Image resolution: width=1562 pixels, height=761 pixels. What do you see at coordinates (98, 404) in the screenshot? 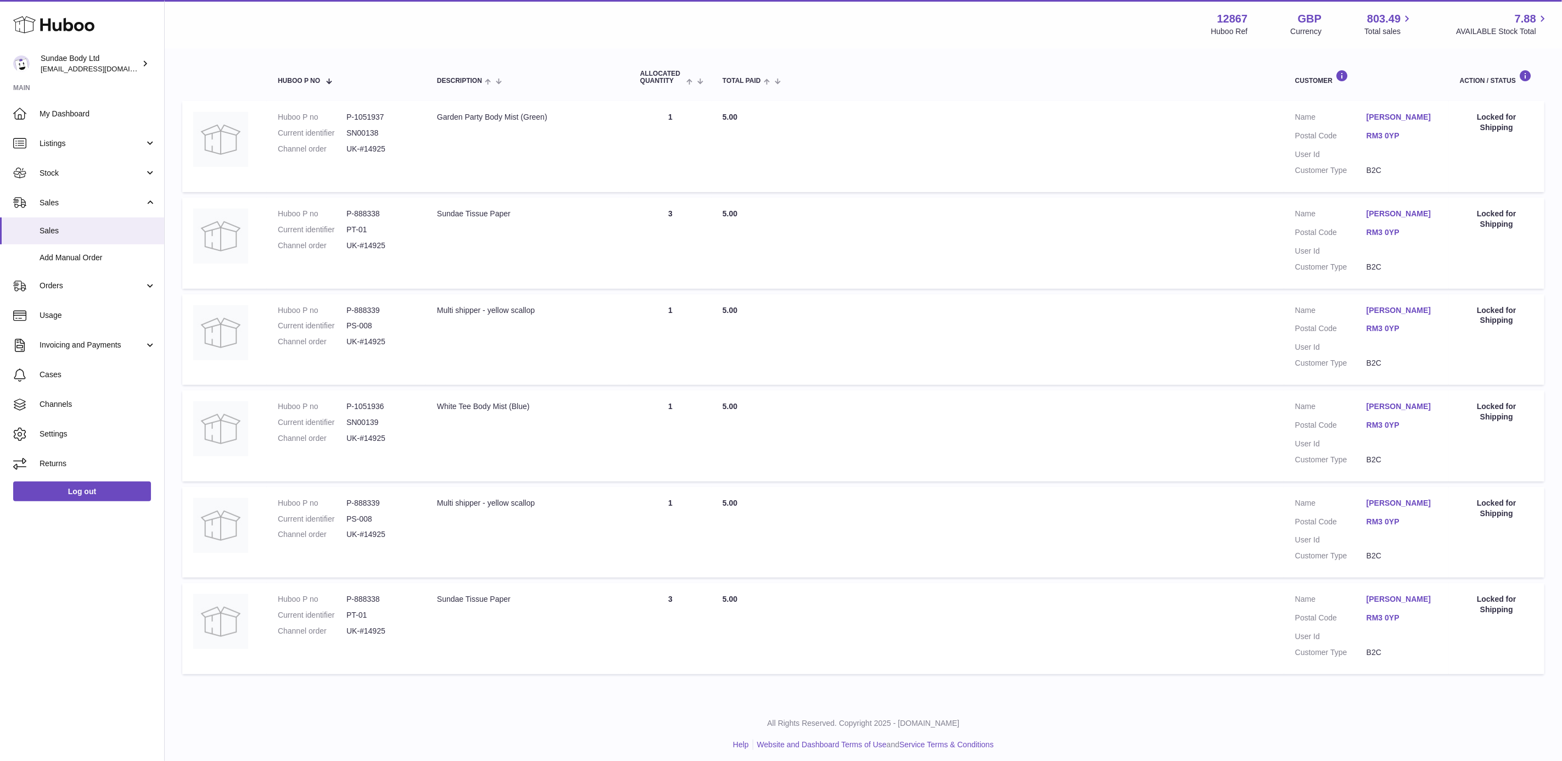
I see `span: Channels` at bounding box center [98, 404].